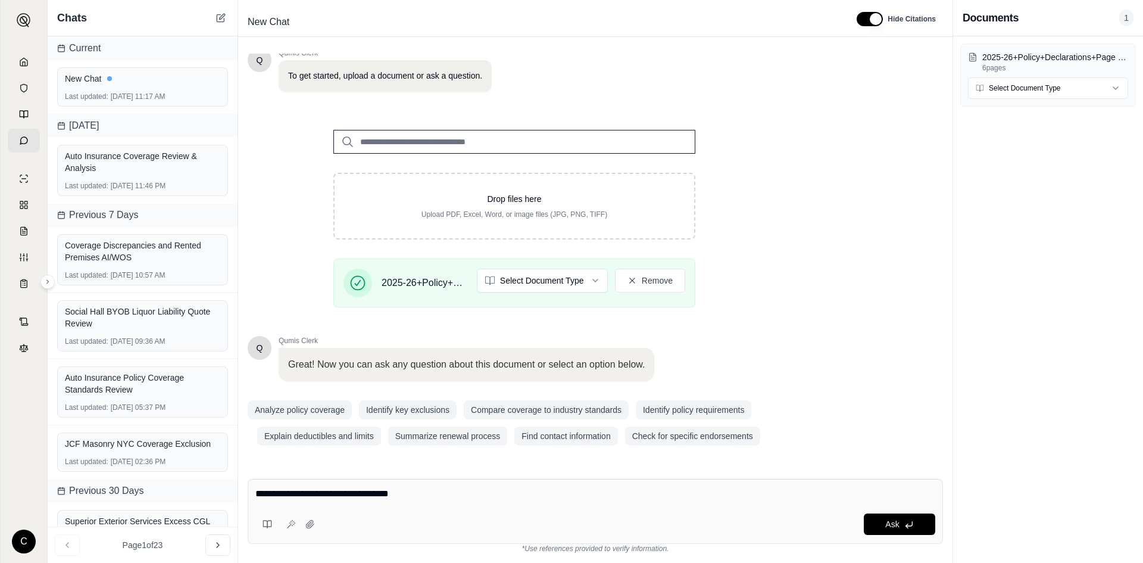 The height and width of the screenshot is (563, 1143). Describe the element at coordinates (408, 410) in the screenshot. I see `button: Identify key exclusions` at that location.